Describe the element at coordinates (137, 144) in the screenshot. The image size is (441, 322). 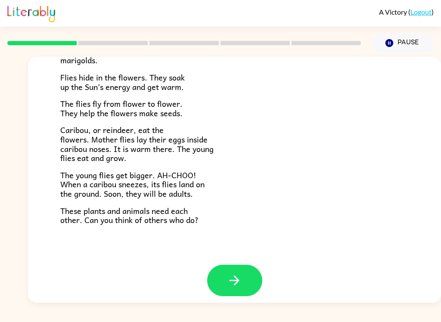
I see `span: Caribou, or reindeer, eat the flowers. Mother flies lay their eggs inside caribou noses. It is wa...` at that location.